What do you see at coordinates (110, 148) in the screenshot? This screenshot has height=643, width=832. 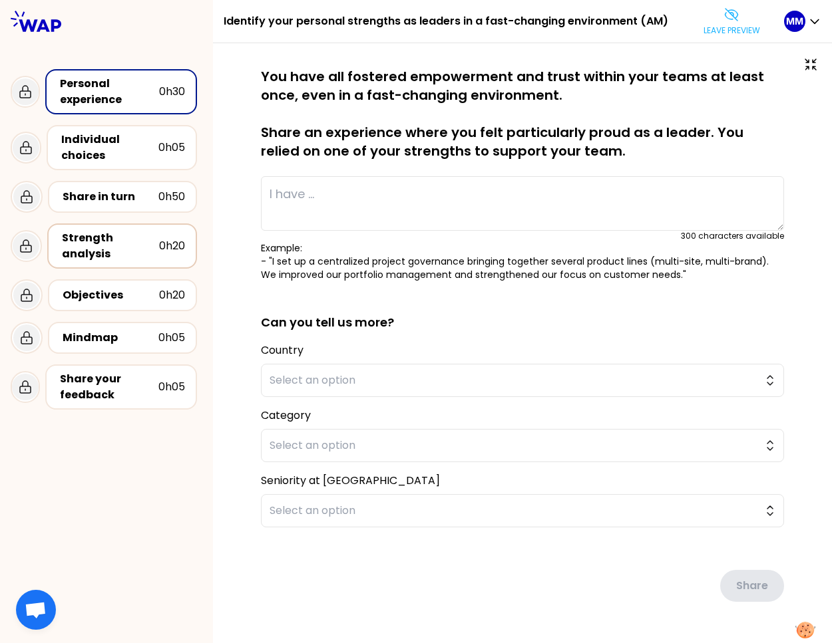 I see `div: Individual choices` at bounding box center [110, 148].